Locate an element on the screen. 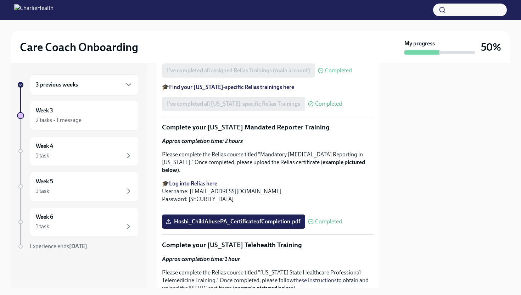 The image size is (521, 295). a: Log into Relias here is located at coordinates (193, 183).